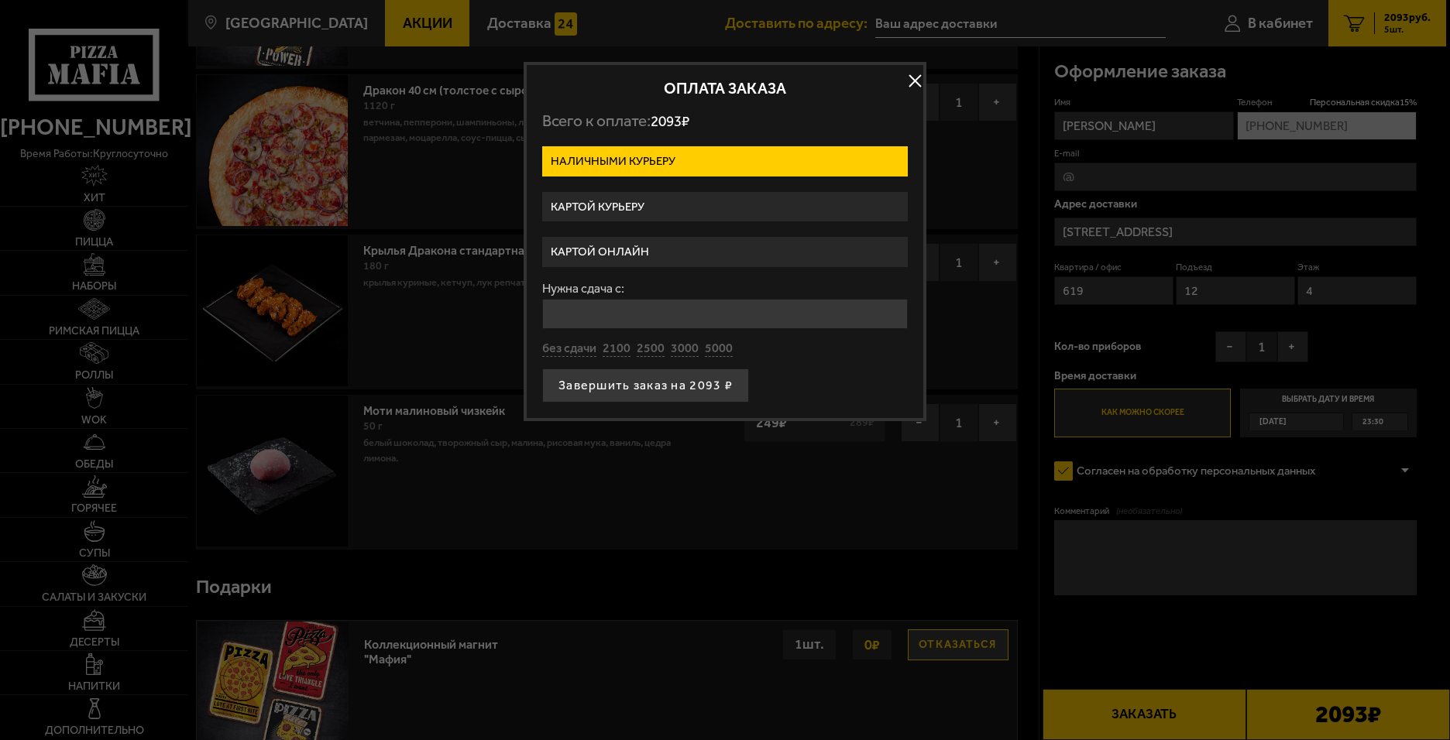 Image resolution: width=1450 pixels, height=740 pixels. What do you see at coordinates (725, 289) in the screenshot?
I see `label: Нужна сдача с:` at bounding box center [725, 289].